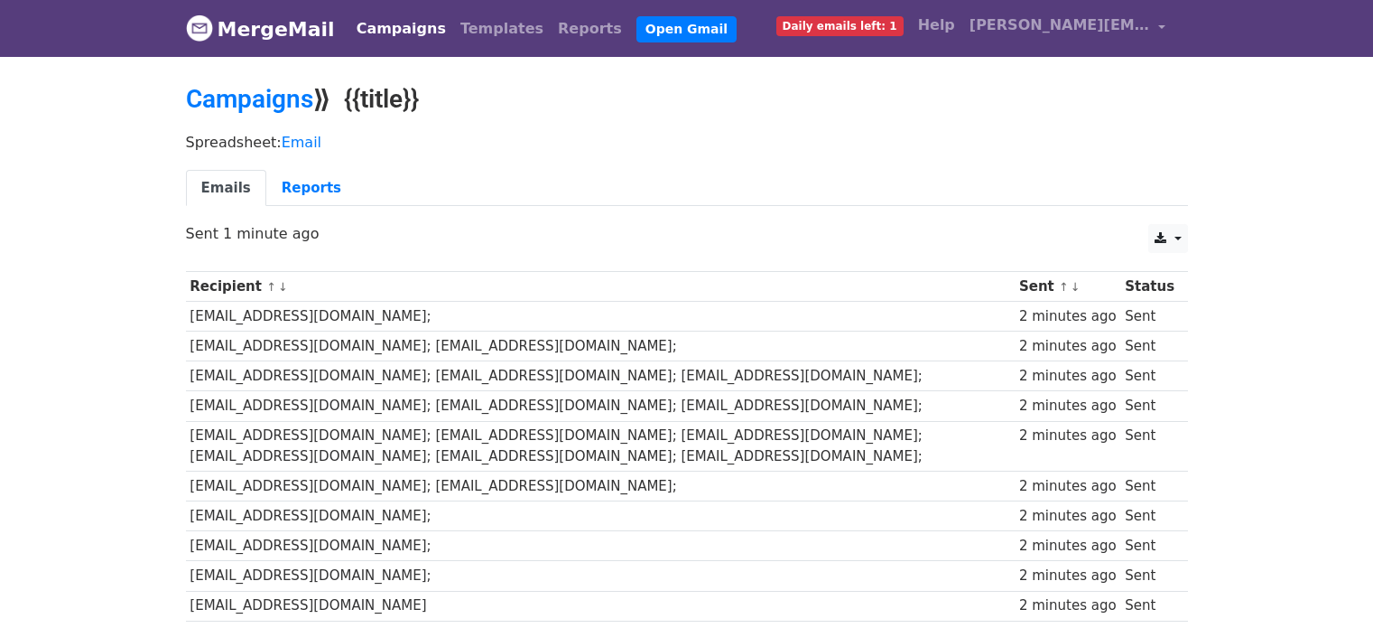 This screenshot has height=628, width=1373. Describe the element at coordinates (936, 25) in the screenshot. I see `a: Help` at that location.